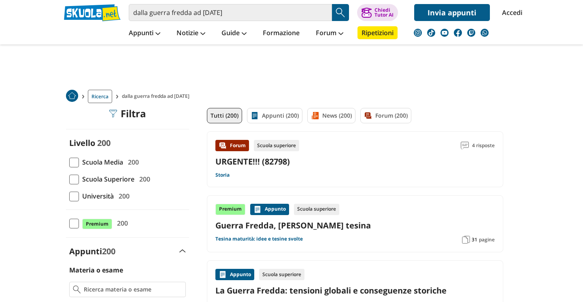 This screenshot has width=583, height=302. What do you see at coordinates (331, 116) in the screenshot?
I see `a: News (200)` at bounding box center [331, 116].